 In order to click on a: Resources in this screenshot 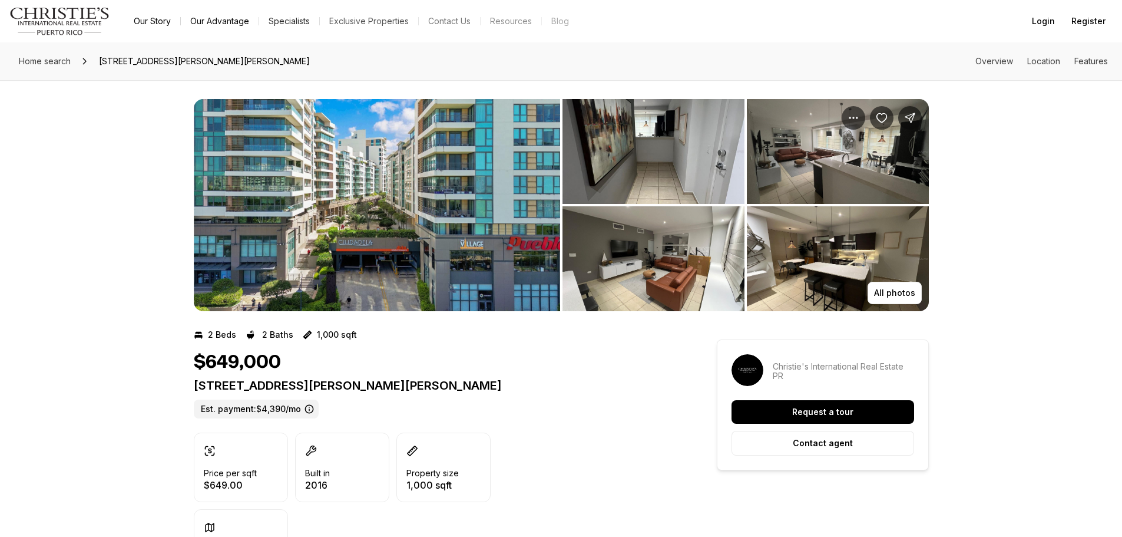, I will do `click(511, 21)`.